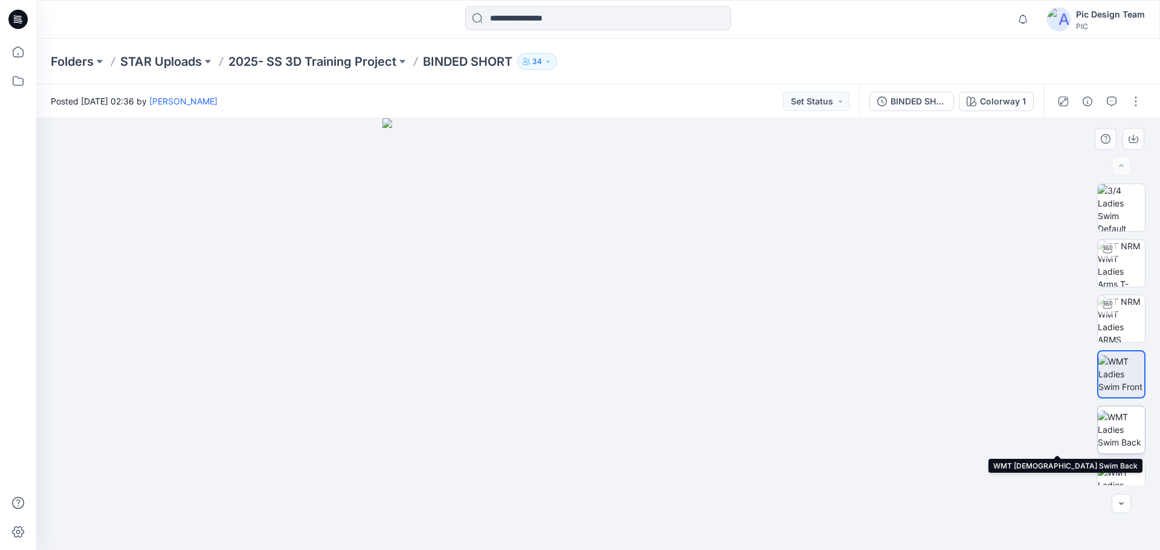  Describe the element at coordinates (1003, 102) in the screenshot. I see `div: Colorway 1` at that location.